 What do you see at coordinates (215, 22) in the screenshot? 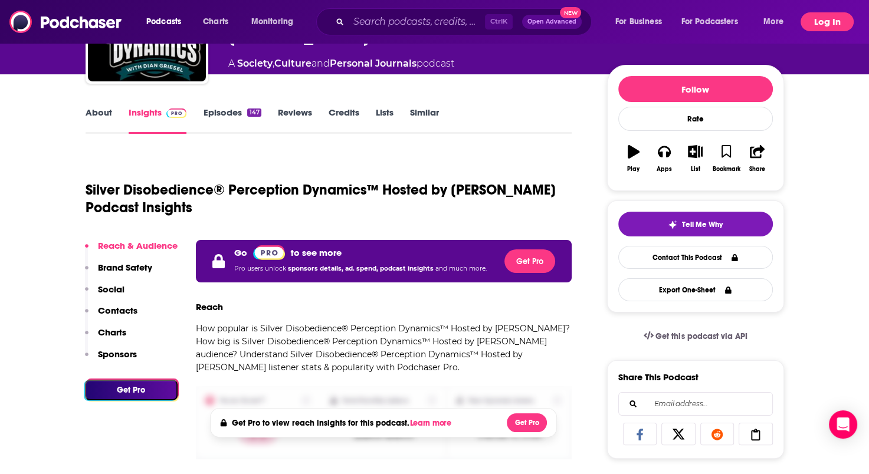
I see `span: Charts` at bounding box center [215, 22].